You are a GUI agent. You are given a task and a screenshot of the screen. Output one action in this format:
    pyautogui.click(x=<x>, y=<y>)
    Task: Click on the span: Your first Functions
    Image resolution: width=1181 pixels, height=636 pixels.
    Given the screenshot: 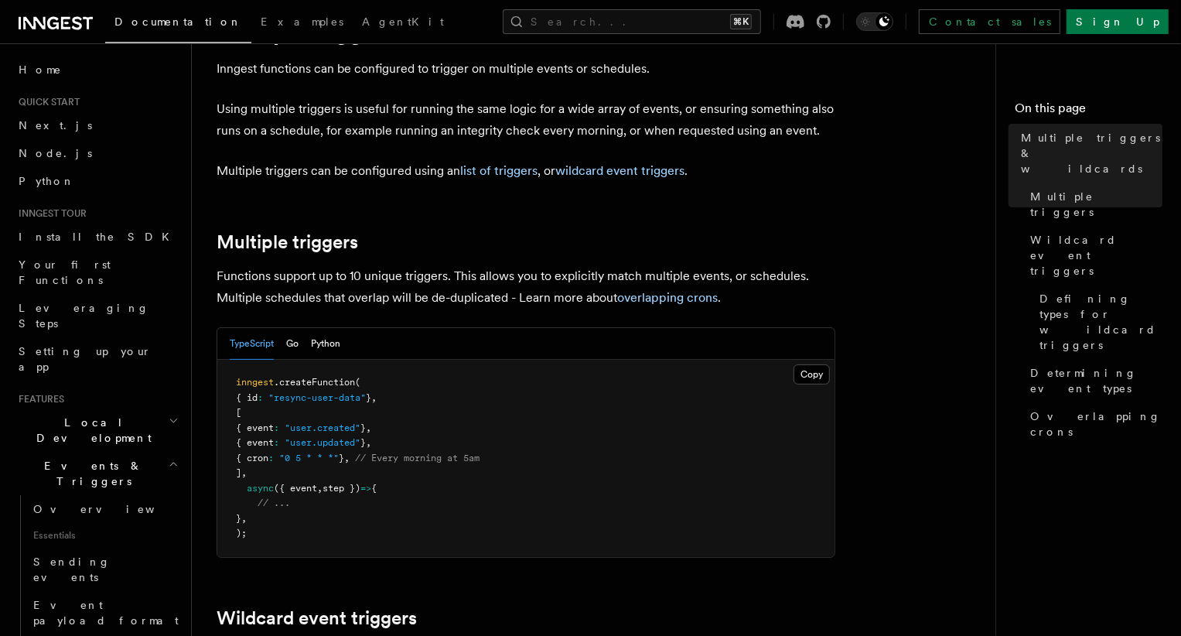 What is the action you would take?
    pyautogui.click(x=64, y=272)
    